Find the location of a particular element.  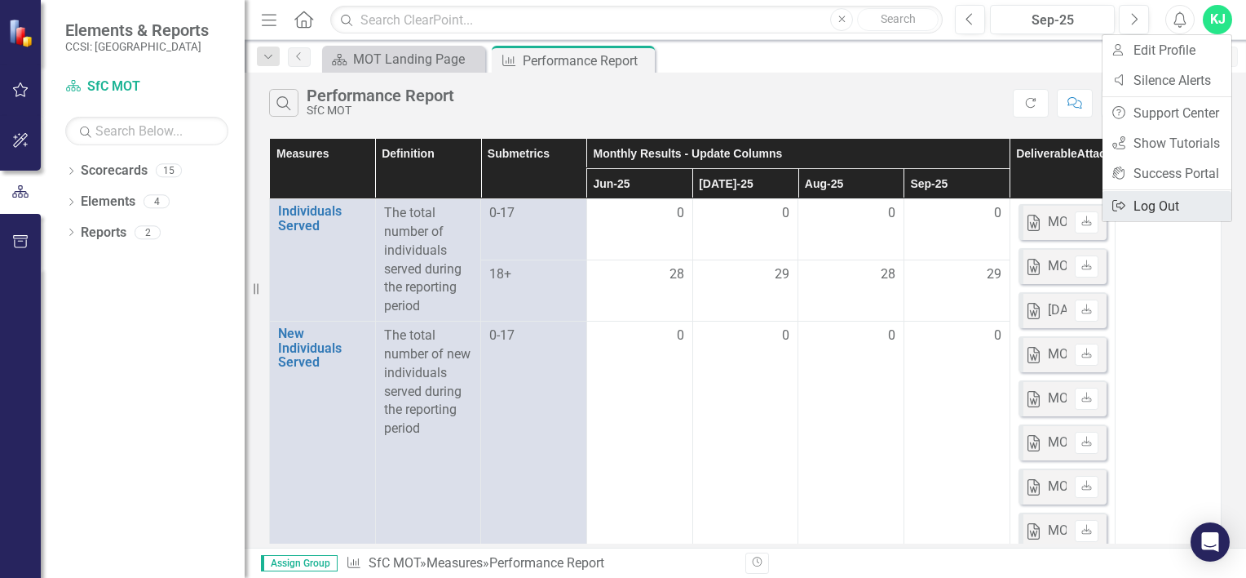

div: MOT June Narrative 2025 .docx is located at coordinates (1140, 354).